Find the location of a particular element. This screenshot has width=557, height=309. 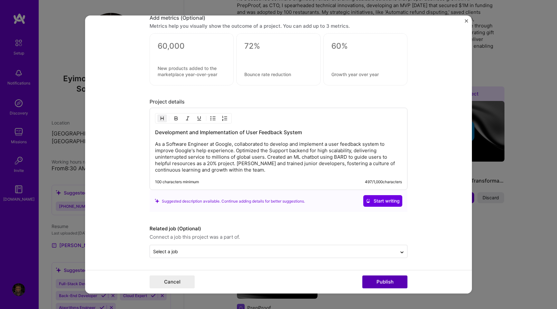

h3: Development and Implementation of User Feedback System is located at coordinates (278, 132).